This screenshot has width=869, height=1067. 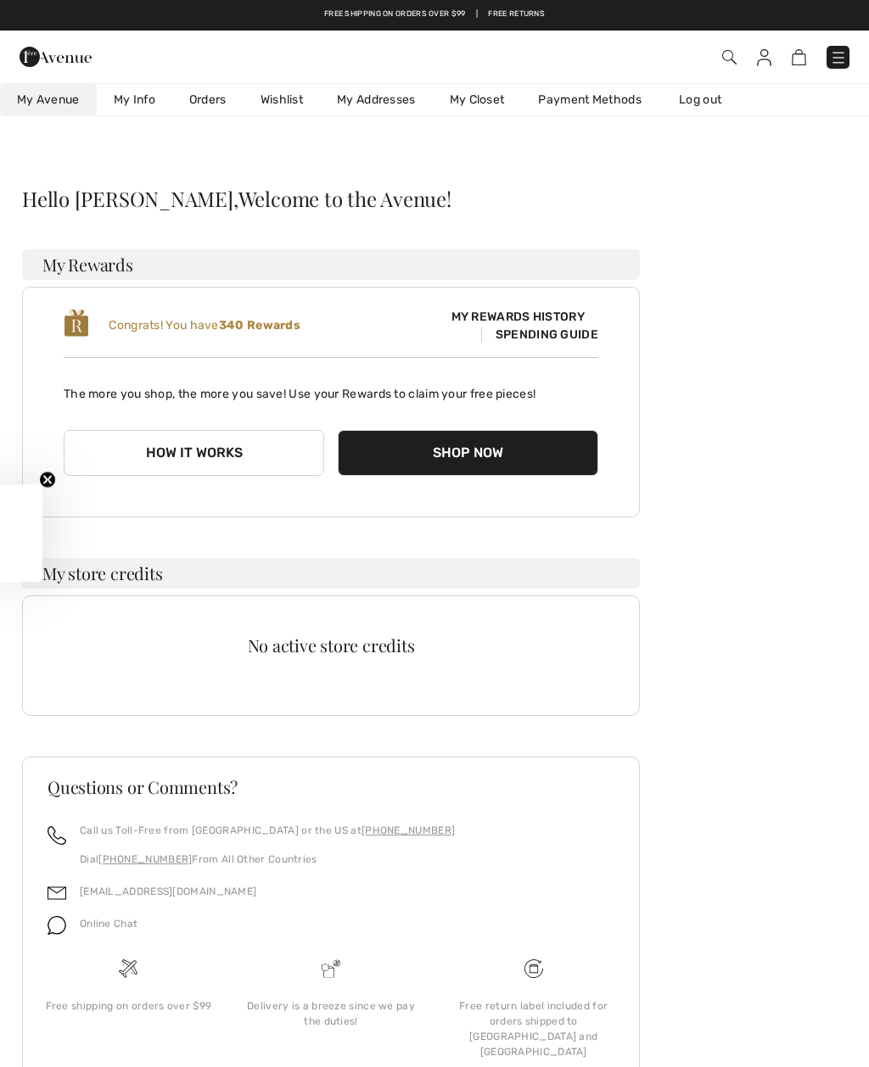 I want to click on img: call, so click(x=57, y=835).